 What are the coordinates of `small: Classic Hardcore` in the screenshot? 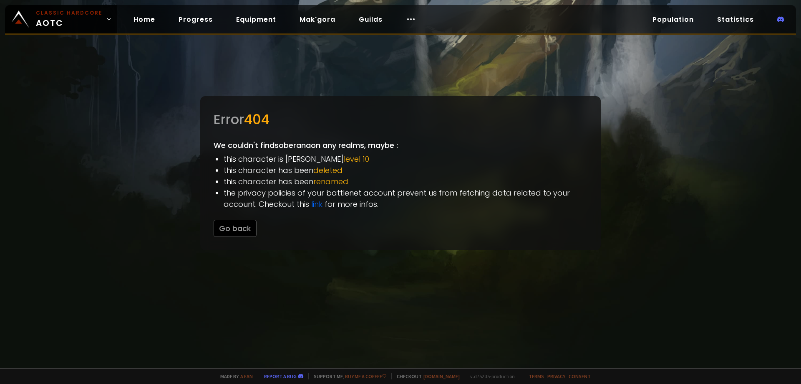 It's located at (69, 13).